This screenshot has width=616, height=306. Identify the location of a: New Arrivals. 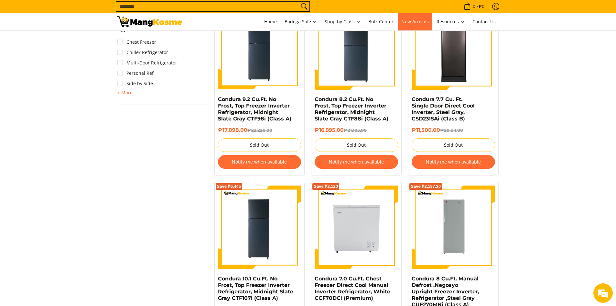
(415, 22).